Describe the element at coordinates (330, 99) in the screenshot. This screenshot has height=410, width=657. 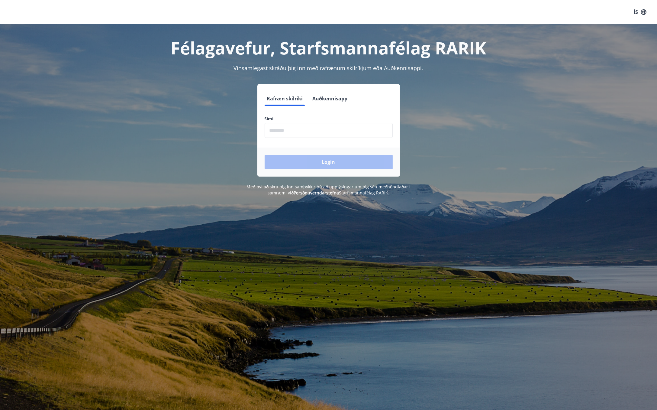
I see `button: Auðkennisapp` at that location.